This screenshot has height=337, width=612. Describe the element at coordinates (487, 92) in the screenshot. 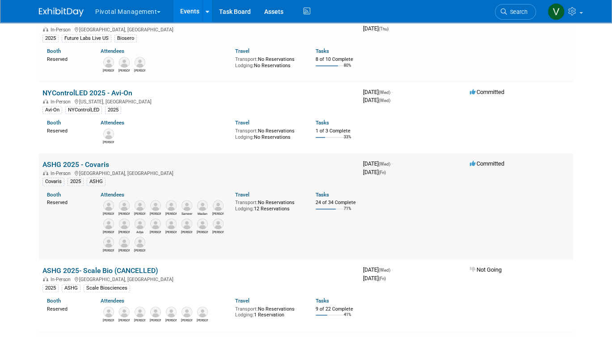

I see `span: Committed` at that location.